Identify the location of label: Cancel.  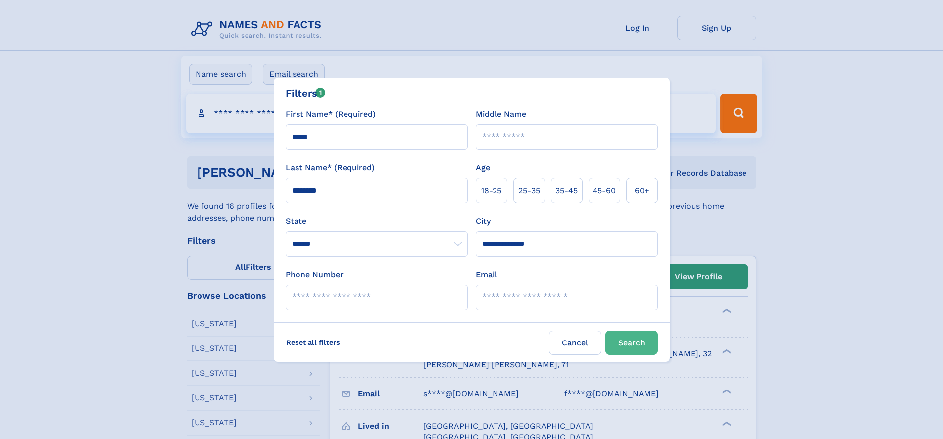
(575, 342).